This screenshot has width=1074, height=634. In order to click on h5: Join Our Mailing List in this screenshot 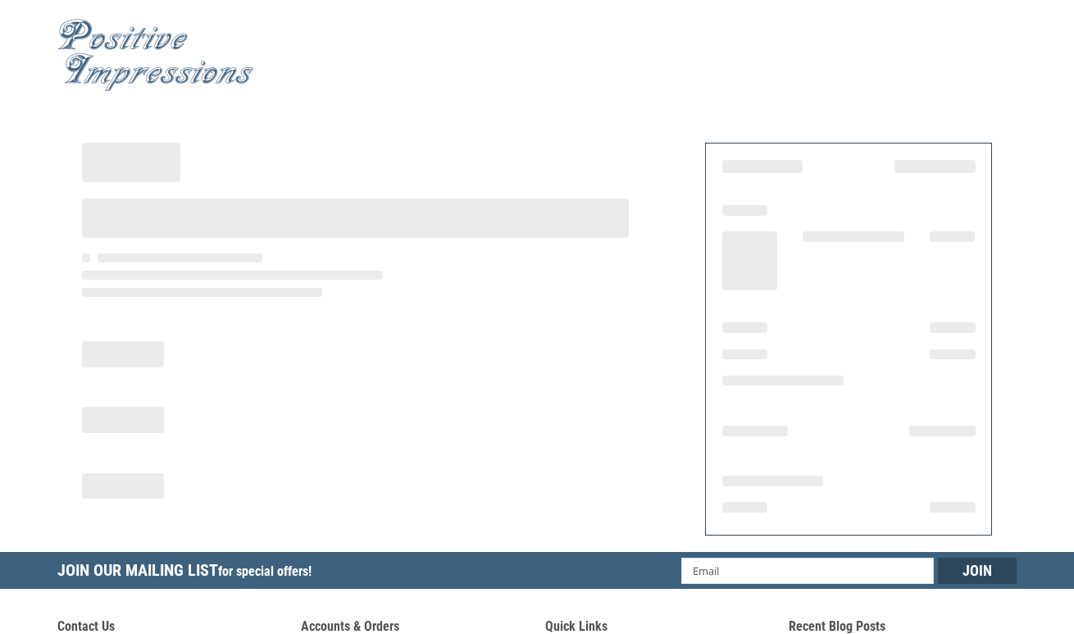, I will do `click(189, 572)`.